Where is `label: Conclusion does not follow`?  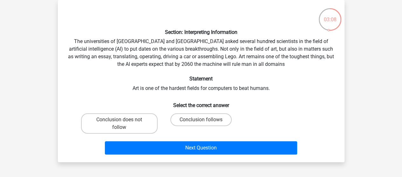 label: Conclusion does not follow is located at coordinates (119, 124).